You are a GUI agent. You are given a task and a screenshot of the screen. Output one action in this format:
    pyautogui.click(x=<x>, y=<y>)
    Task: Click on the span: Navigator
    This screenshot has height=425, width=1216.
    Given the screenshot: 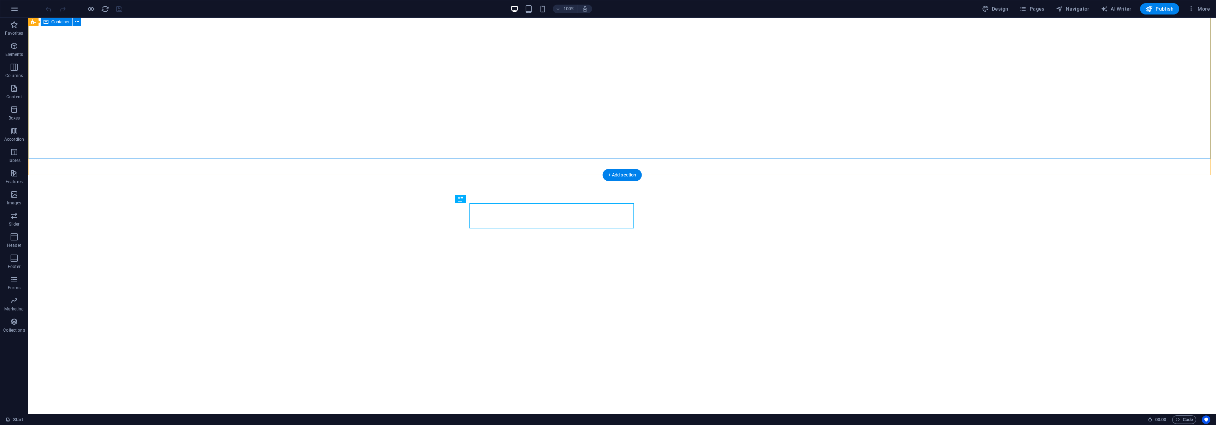 What is the action you would take?
    pyautogui.click(x=1072, y=9)
    